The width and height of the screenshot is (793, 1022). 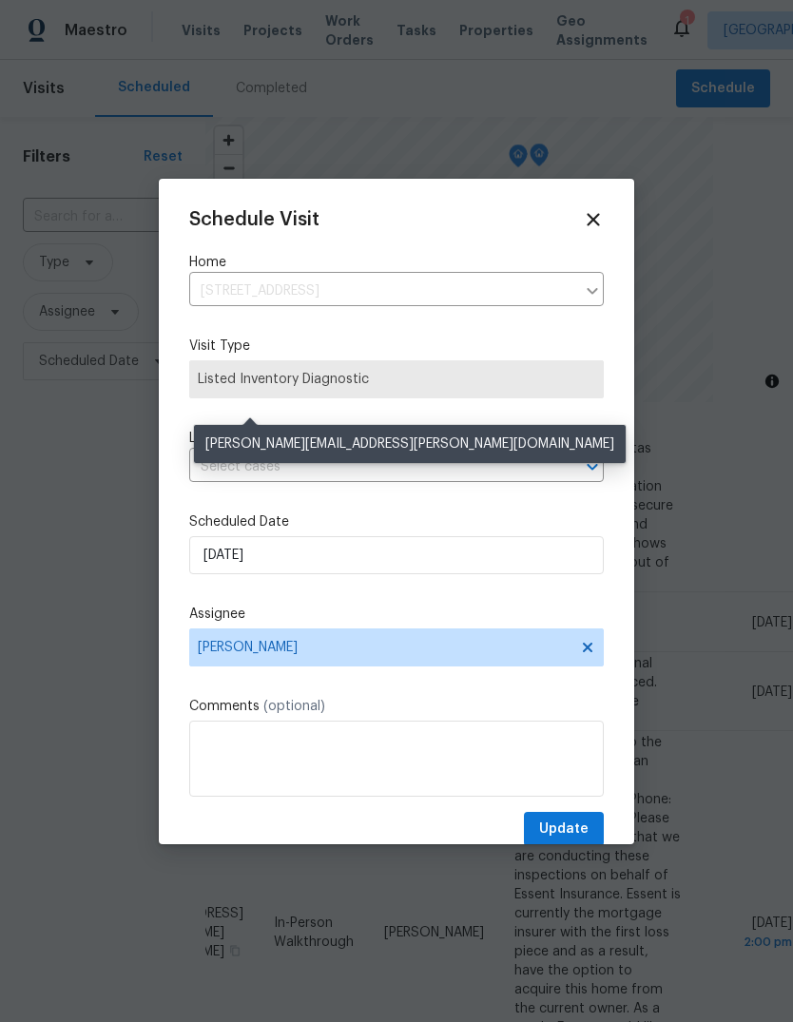 What do you see at coordinates (396, 522) in the screenshot?
I see `label: Scheduled Date` at bounding box center [396, 522].